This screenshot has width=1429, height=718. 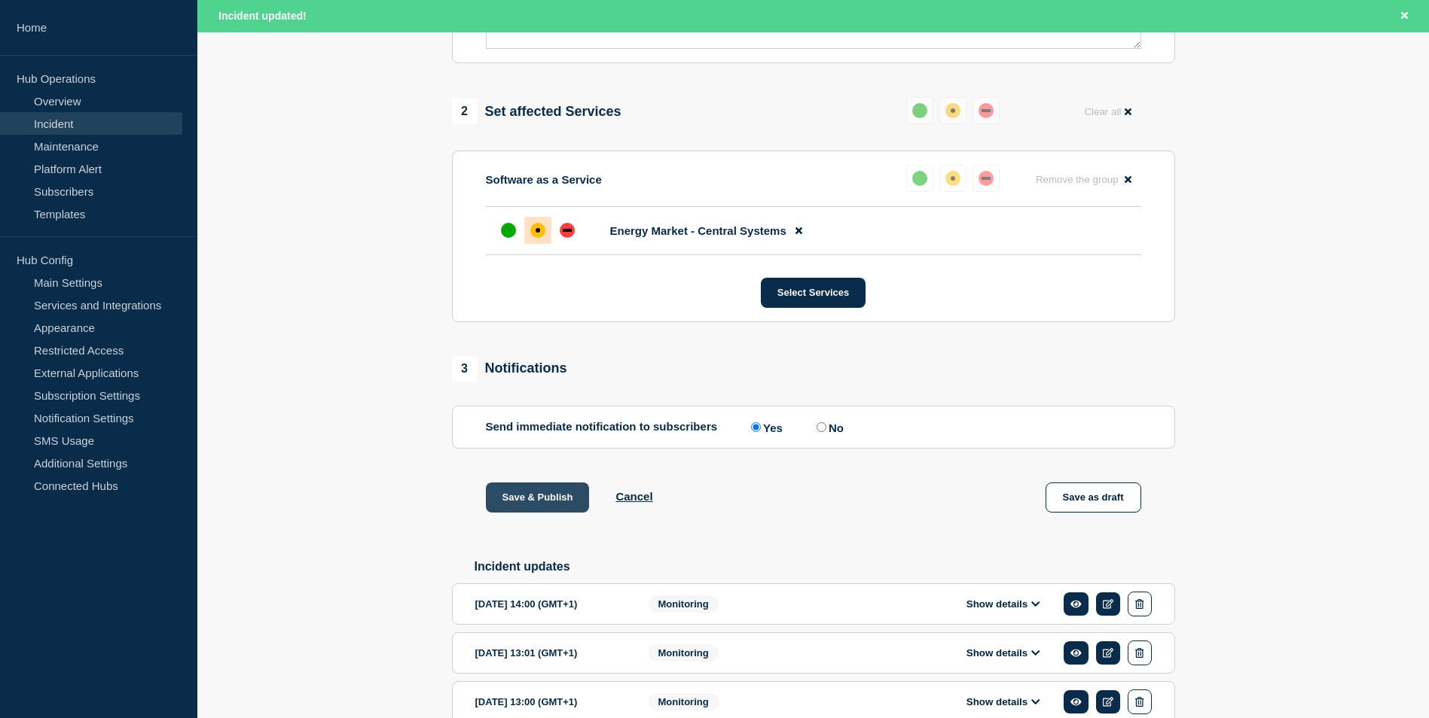 I want to click on button: Clear all, so click(x=1107, y=111).